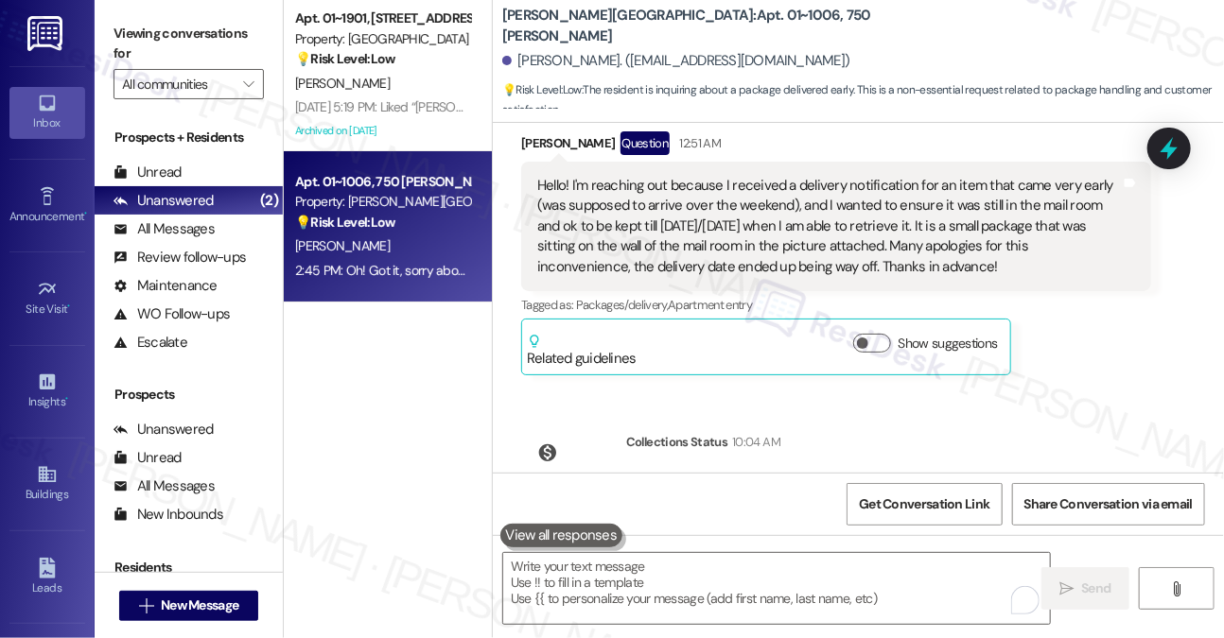 This screenshot has width=1224, height=638. Describe the element at coordinates (645, 143) in the screenshot. I see `div: Question` at that location.